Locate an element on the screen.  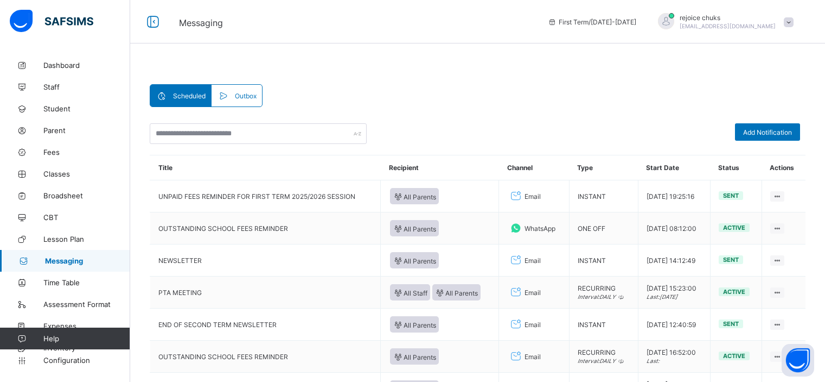
span: All Staff is located at coordinates (410, 292).